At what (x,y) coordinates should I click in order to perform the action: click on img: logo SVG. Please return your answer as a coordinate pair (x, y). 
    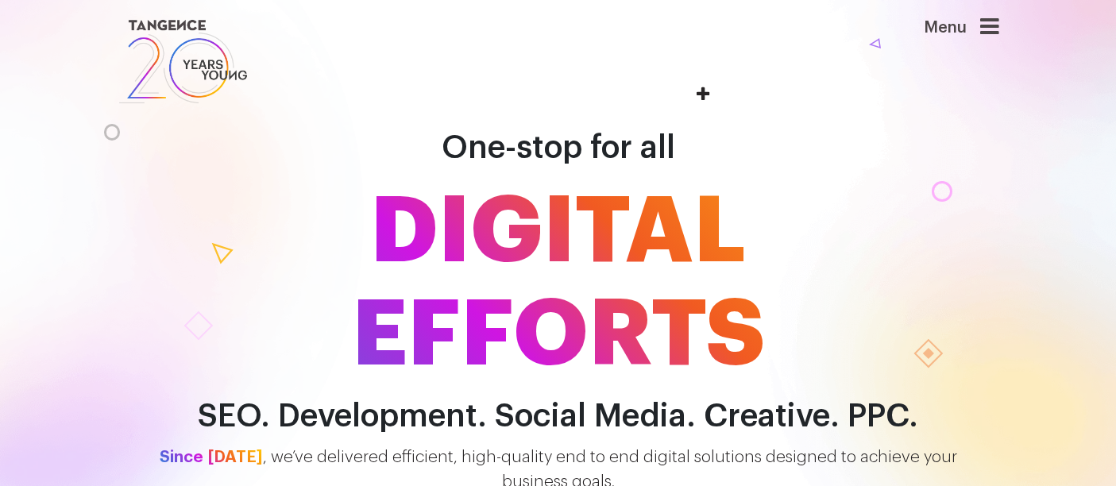
    Looking at the image, I should click on (183, 61).